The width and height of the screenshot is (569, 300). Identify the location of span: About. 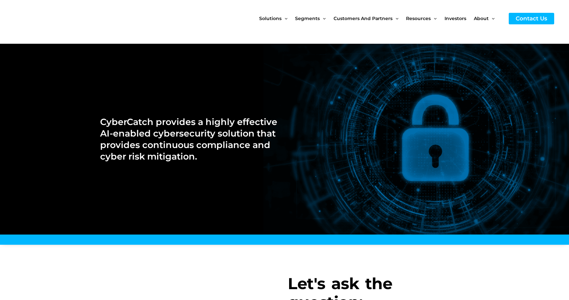
(481, 18).